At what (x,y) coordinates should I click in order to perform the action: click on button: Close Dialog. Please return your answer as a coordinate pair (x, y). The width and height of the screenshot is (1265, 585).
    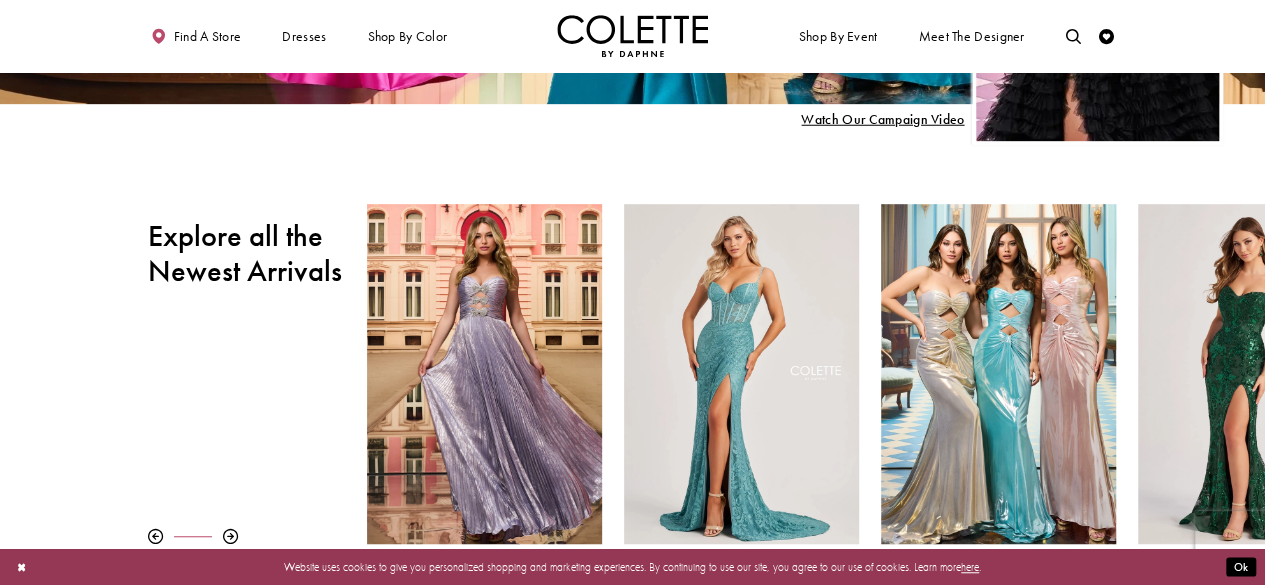
    Looking at the image, I should click on (21, 567).